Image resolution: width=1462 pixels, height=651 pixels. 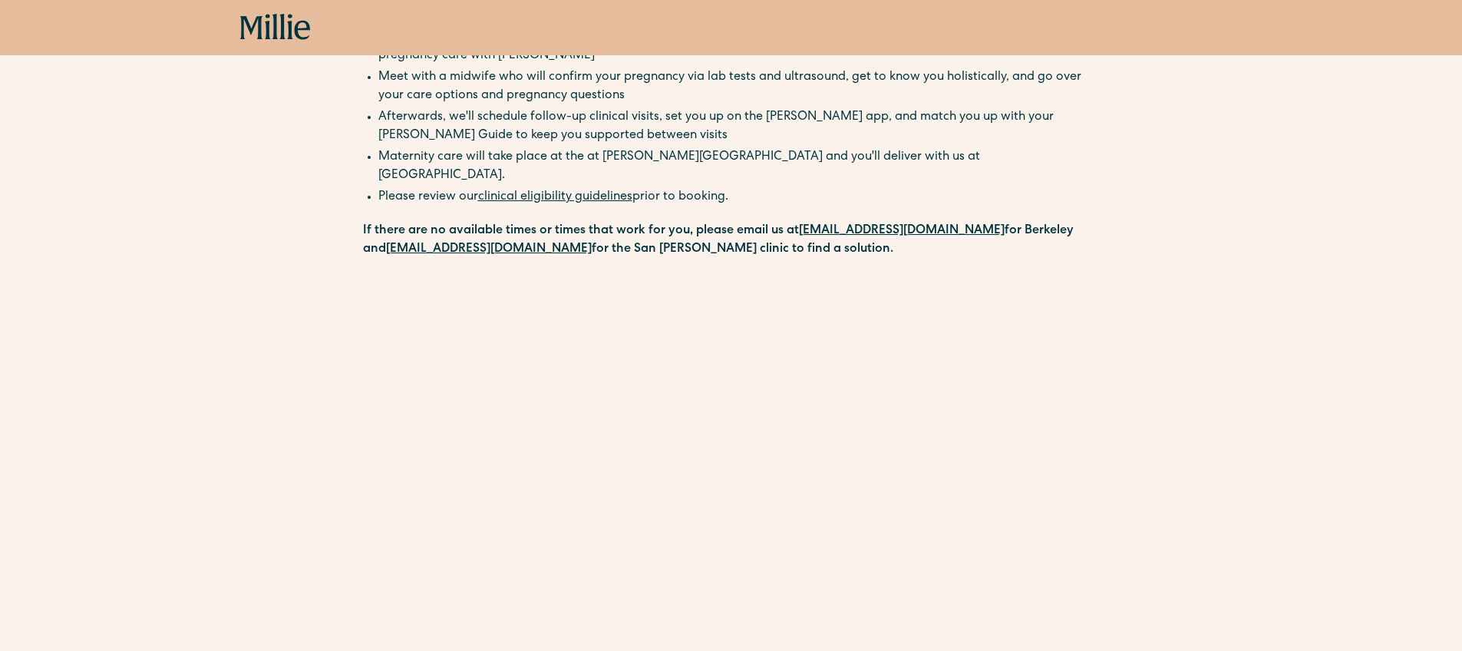 I want to click on strong: If there are no available times or times that work for you, please email us at, so click(x=581, y=231).